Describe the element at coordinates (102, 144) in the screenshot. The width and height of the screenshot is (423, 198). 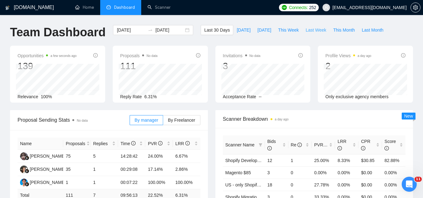
I see `span: Replies` at that location.